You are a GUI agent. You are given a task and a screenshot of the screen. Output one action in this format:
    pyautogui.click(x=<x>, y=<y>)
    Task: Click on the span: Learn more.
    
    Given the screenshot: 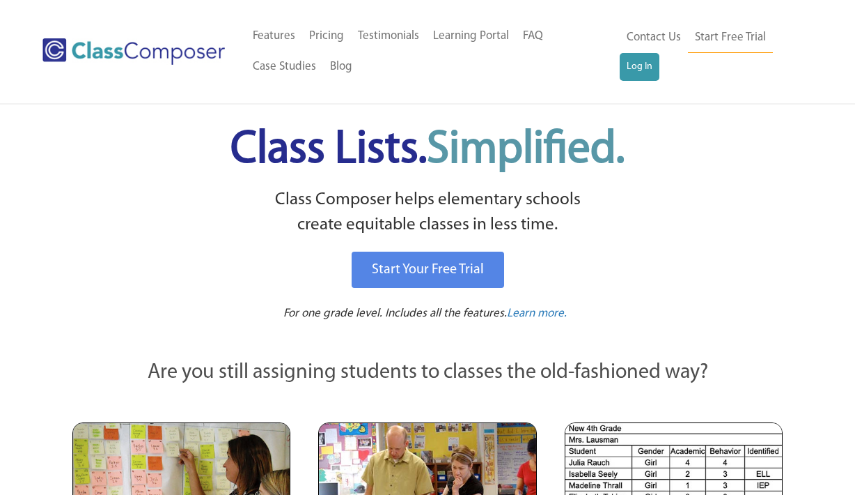 What is the action you would take?
    pyautogui.click(x=537, y=313)
    